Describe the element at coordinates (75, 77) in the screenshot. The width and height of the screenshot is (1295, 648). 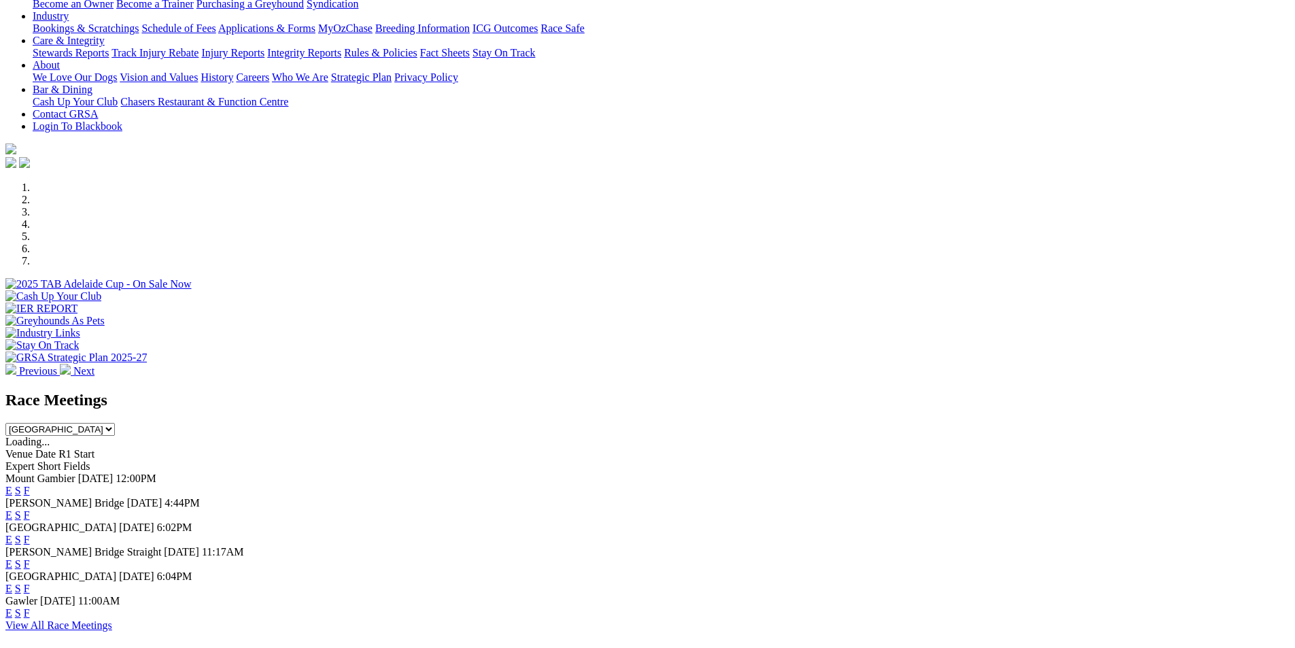
I see `a: We Love Our Dogs` at that location.